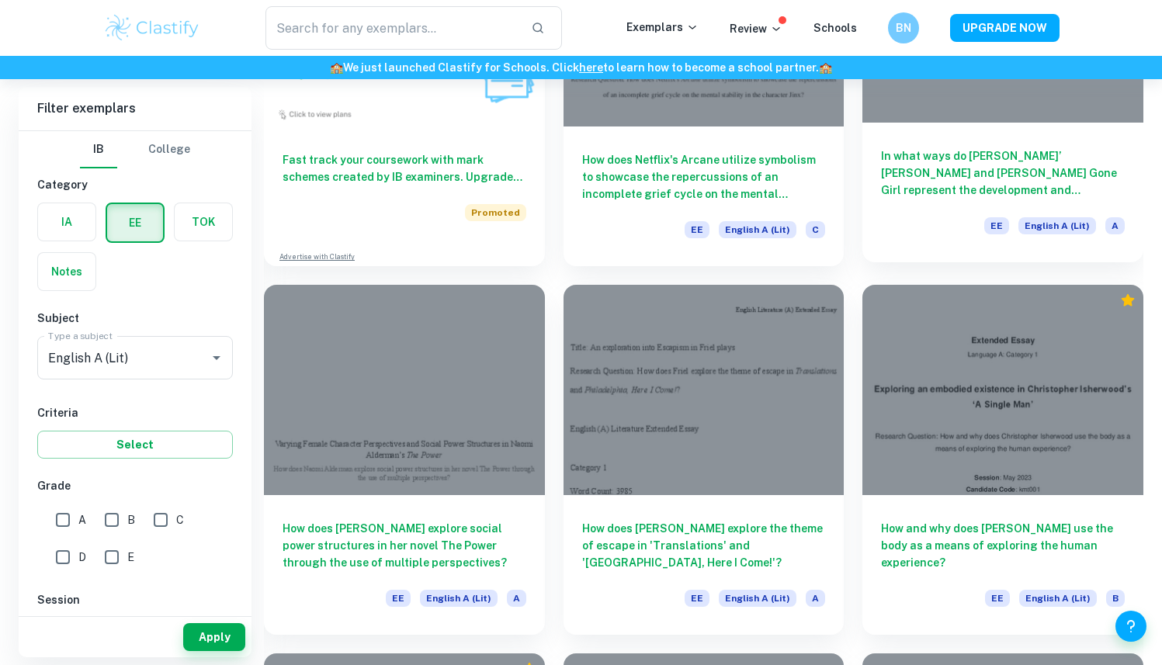 The width and height of the screenshot is (1162, 665). Describe the element at coordinates (152, 28) in the screenshot. I see `a: Clastify logo` at that location.